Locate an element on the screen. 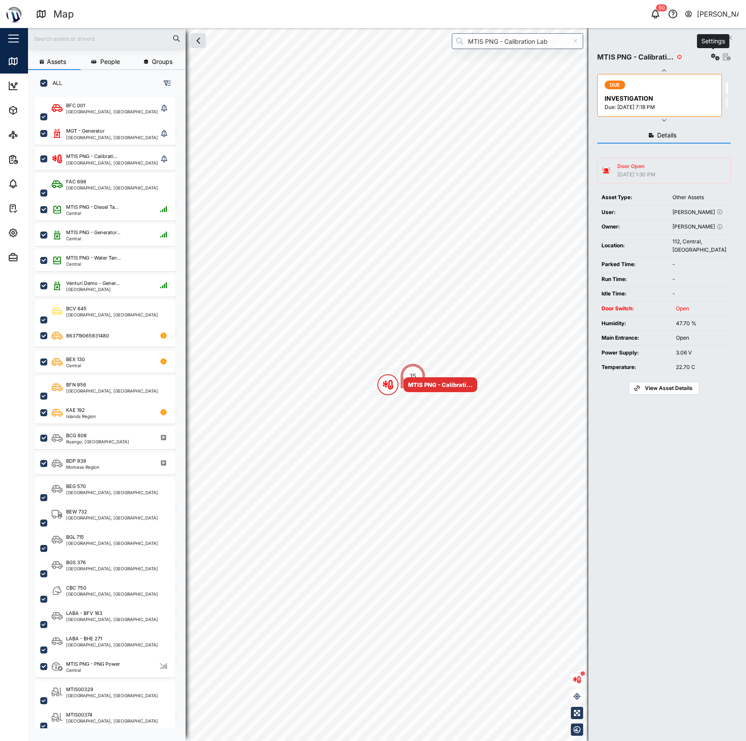 The image size is (746, 741). div: Parked Time: is located at coordinates (632, 264).